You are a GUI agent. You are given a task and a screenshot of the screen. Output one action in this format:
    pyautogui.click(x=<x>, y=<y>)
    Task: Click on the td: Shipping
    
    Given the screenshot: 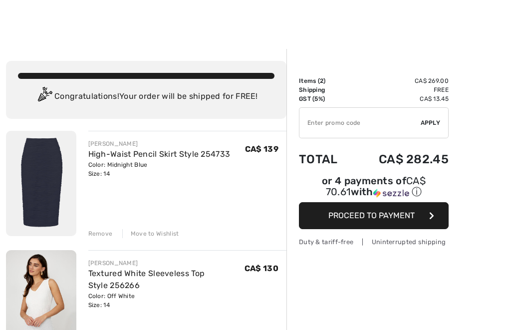 What is the action you would take?
    pyautogui.click(x=325, y=90)
    